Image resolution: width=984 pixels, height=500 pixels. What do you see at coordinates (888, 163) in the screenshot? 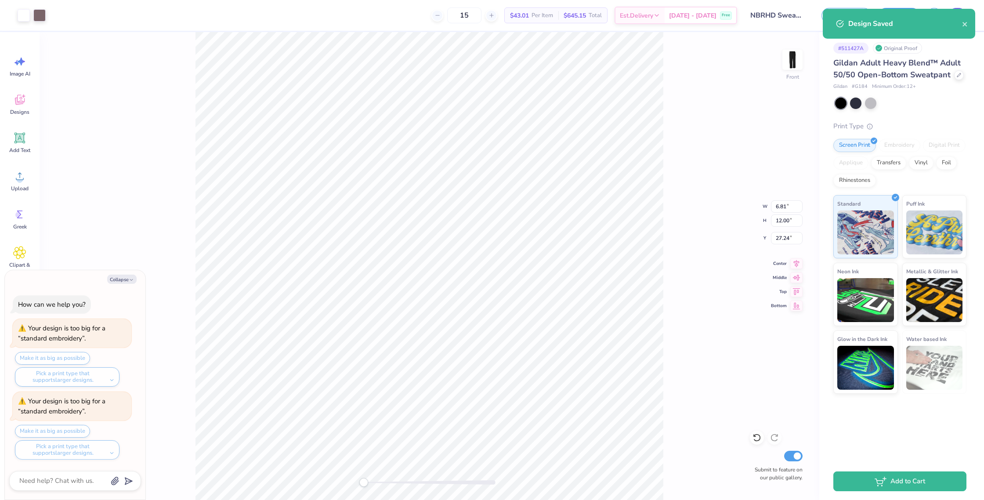
I see `div: Transfers` at bounding box center [888, 163].